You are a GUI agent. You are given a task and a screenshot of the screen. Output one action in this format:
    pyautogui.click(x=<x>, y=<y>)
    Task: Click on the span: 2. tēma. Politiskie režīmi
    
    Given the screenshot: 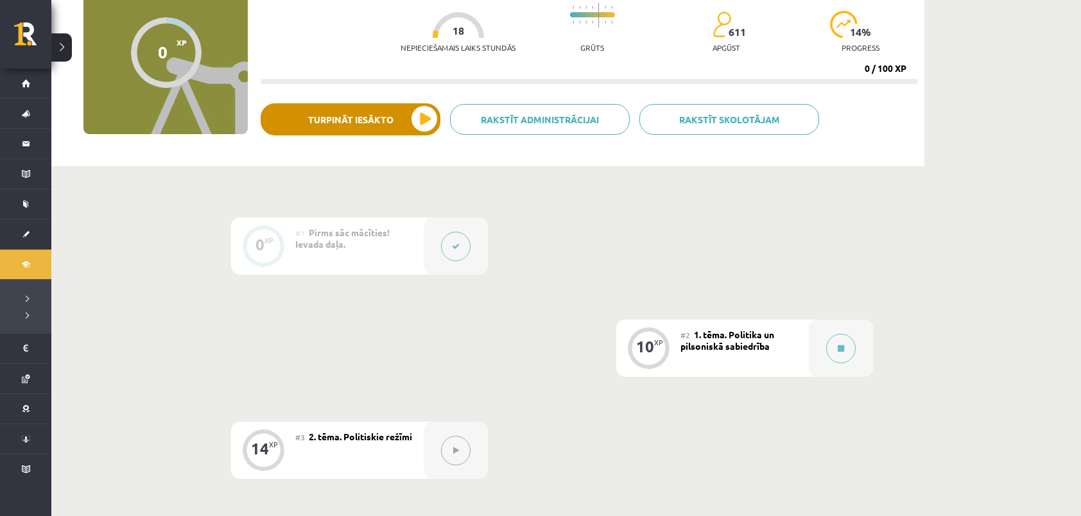 What is the action you would take?
    pyautogui.click(x=360, y=436)
    